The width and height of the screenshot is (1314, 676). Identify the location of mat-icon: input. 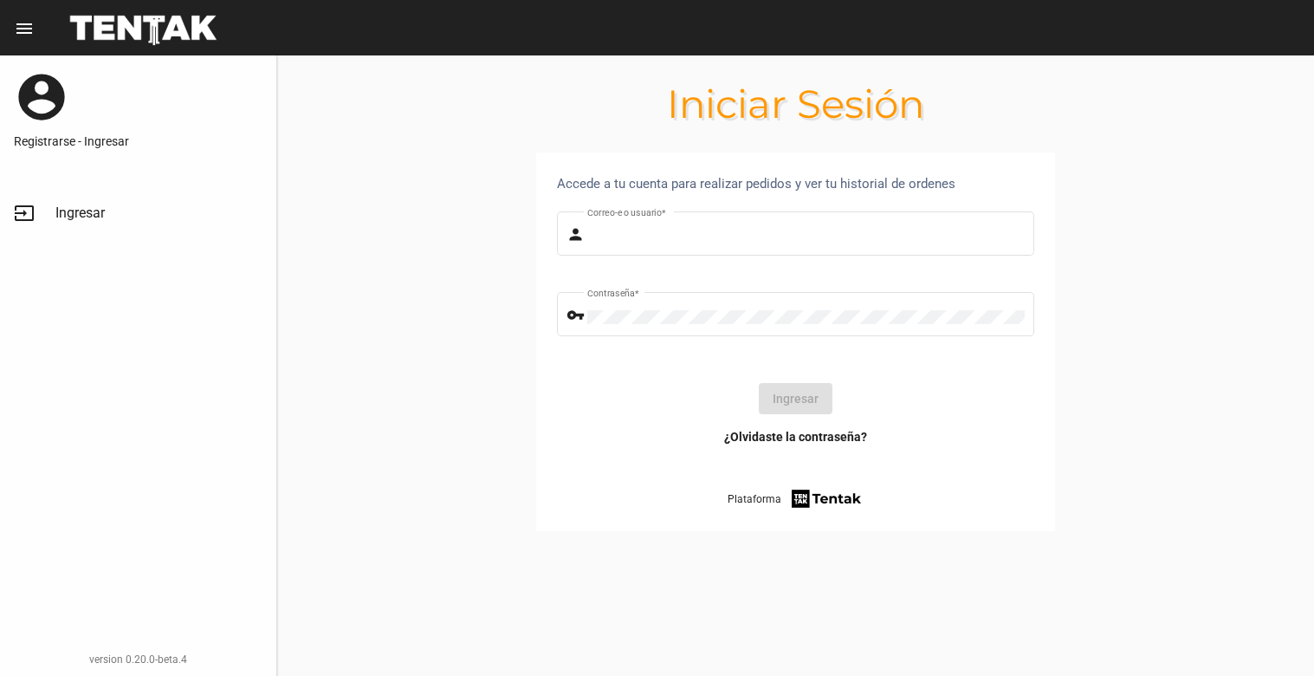
(24, 213).